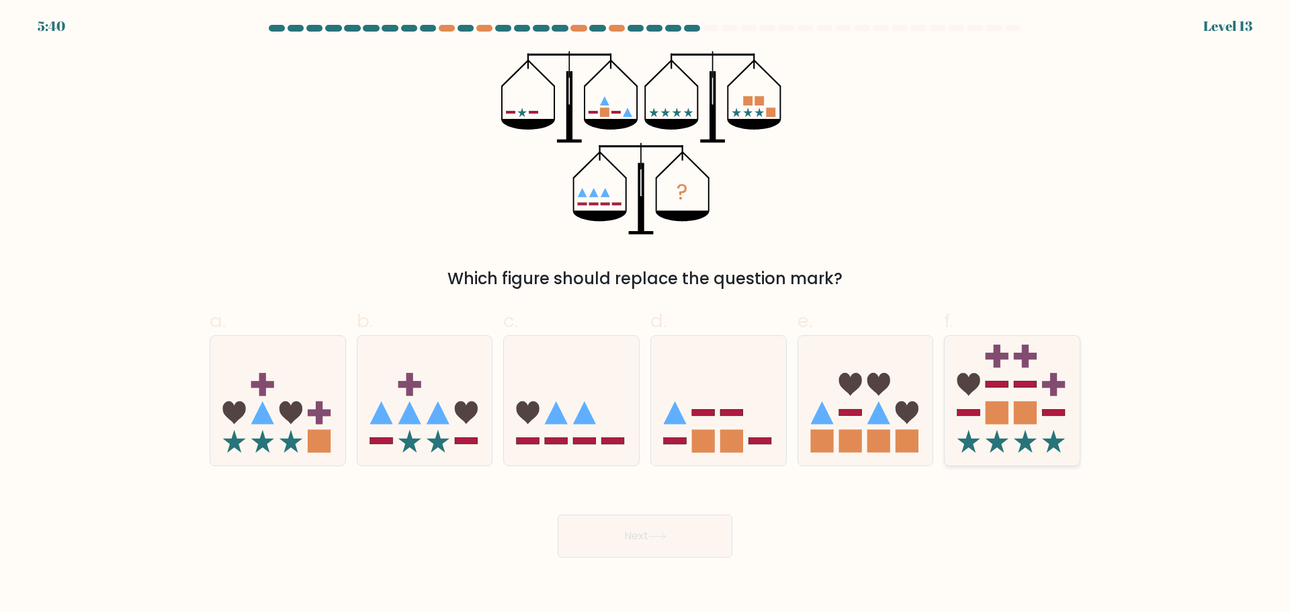 The width and height of the screenshot is (1290, 612). What do you see at coordinates (365, 321) in the screenshot?
I see `span: b.` at bounding box center [365, 321].